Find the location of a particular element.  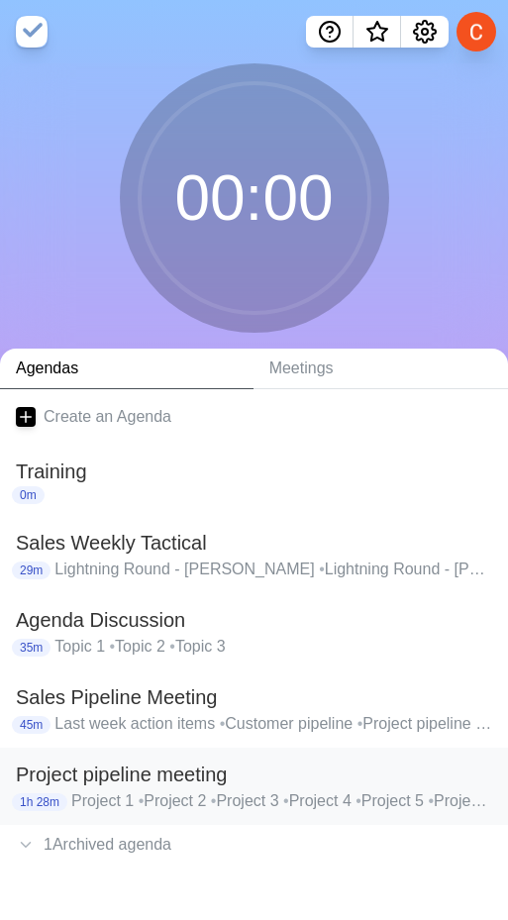

p: Project 1 Project 2 Project 3 Project 4 Project 5 Project 6 Project 7 Project 8 Project 9 Project... is located at coordinates (281, 801).